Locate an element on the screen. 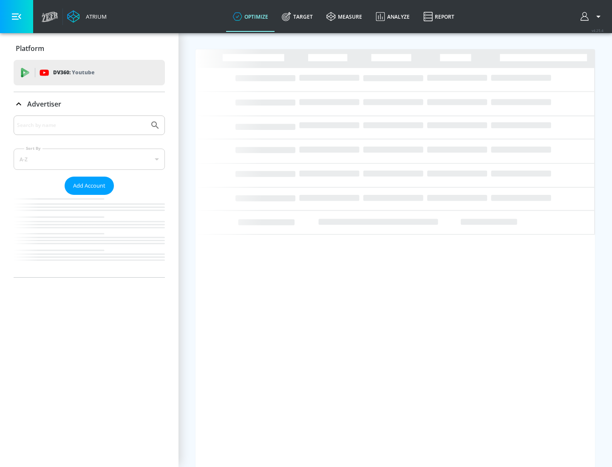 The image size is (612, 467). input: Search by name is located at coordinates (81, 125).